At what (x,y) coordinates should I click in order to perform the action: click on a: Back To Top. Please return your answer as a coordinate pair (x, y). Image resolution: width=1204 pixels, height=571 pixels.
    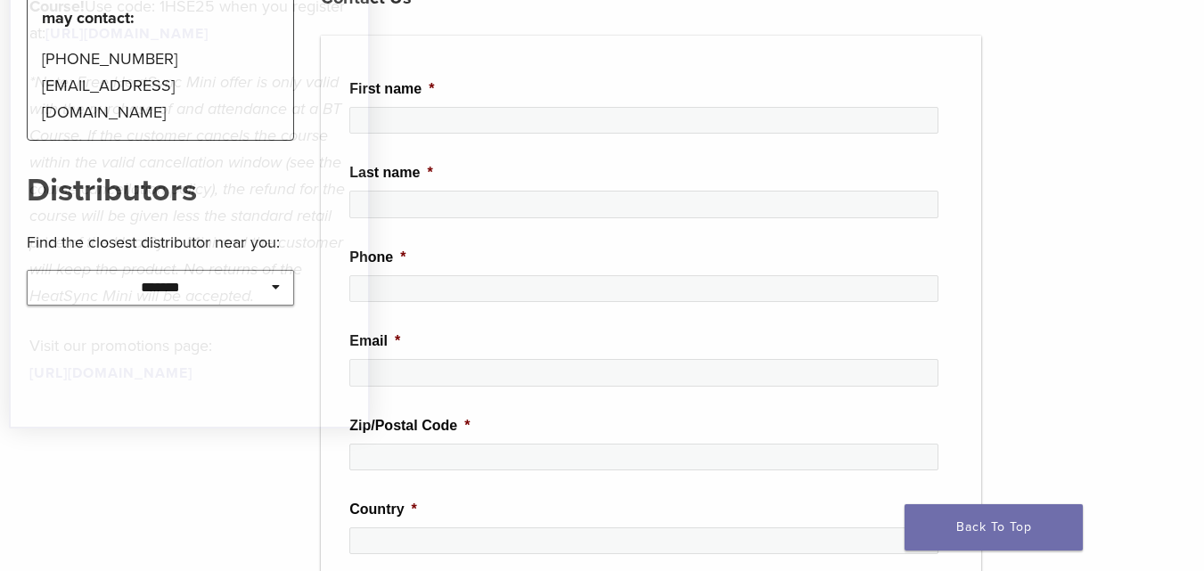
    Looking at the image, I should click on (993, 527).